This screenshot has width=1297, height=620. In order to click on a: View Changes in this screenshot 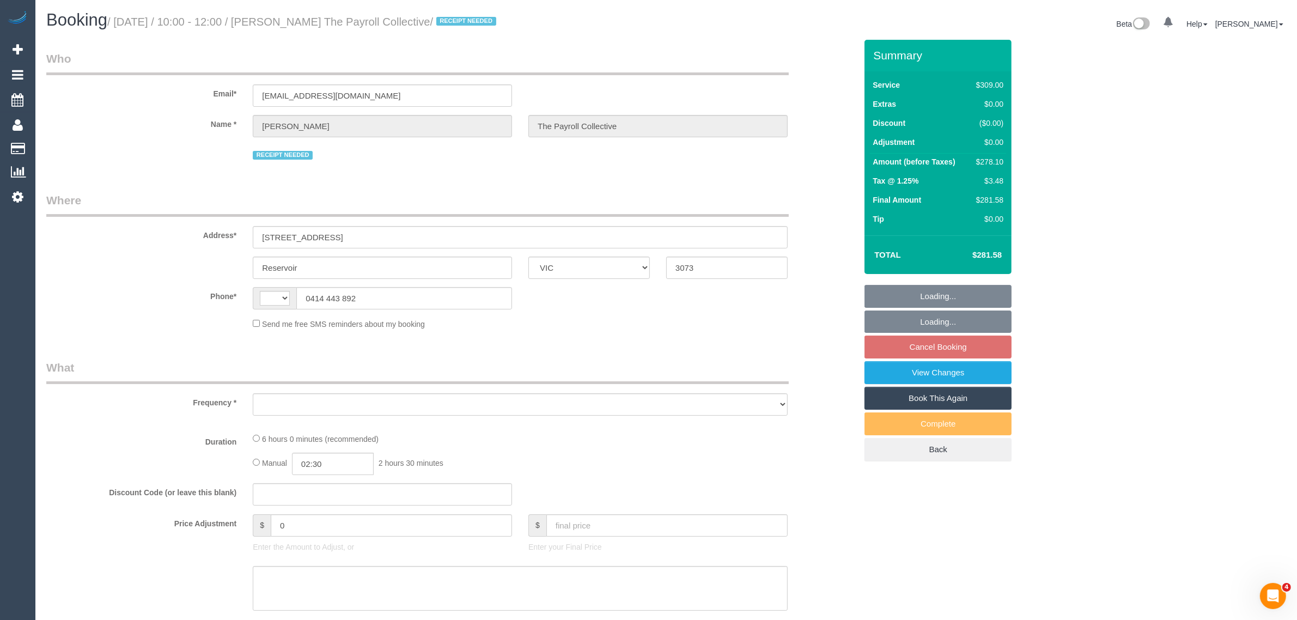, I will do `click(938, 373)`.